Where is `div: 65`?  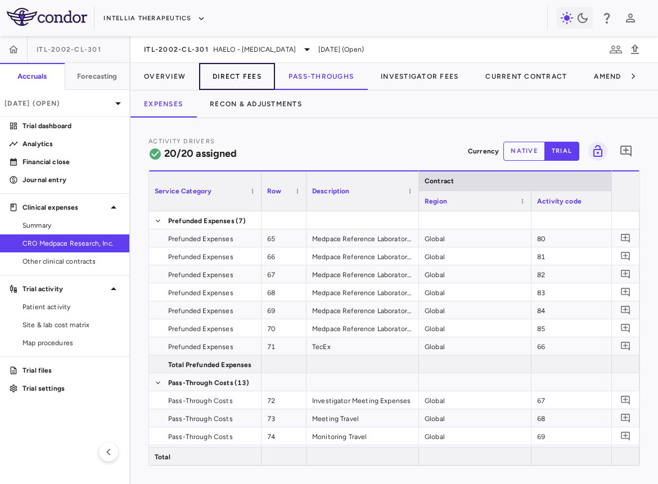 div: 65 is located at coordinates (284, 238).